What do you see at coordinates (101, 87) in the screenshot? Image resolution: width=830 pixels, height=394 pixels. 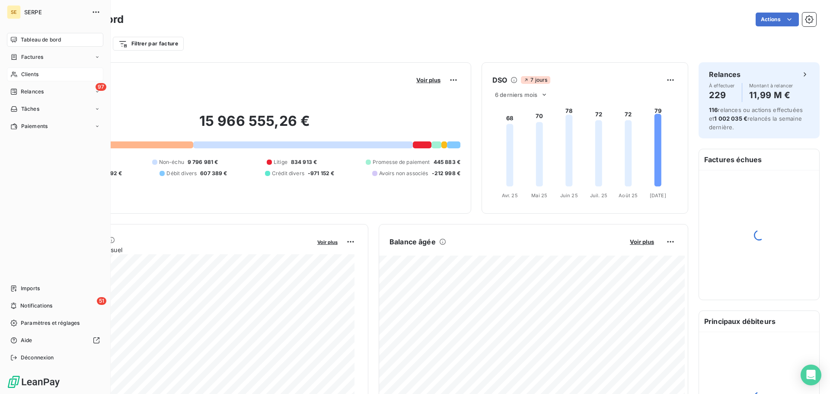 I see `span: 97` at bounding box center [101, 87].